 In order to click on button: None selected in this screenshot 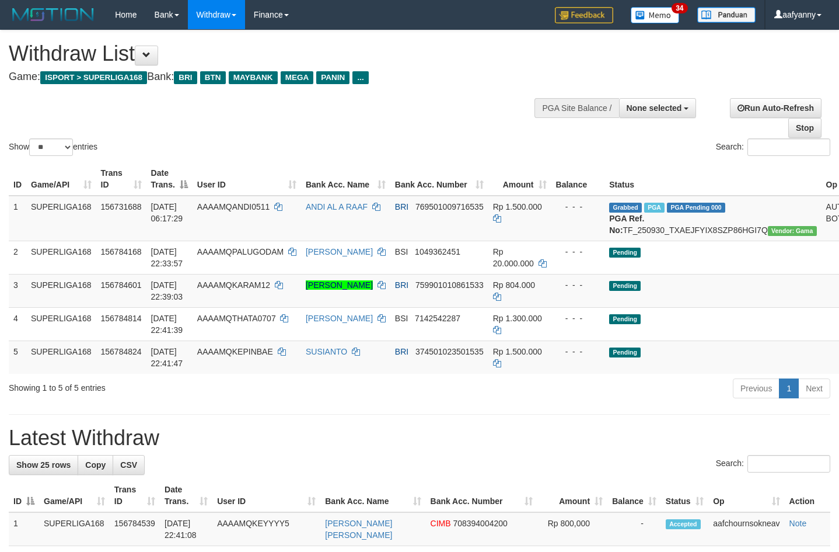, I will do `click(658, 108)`.